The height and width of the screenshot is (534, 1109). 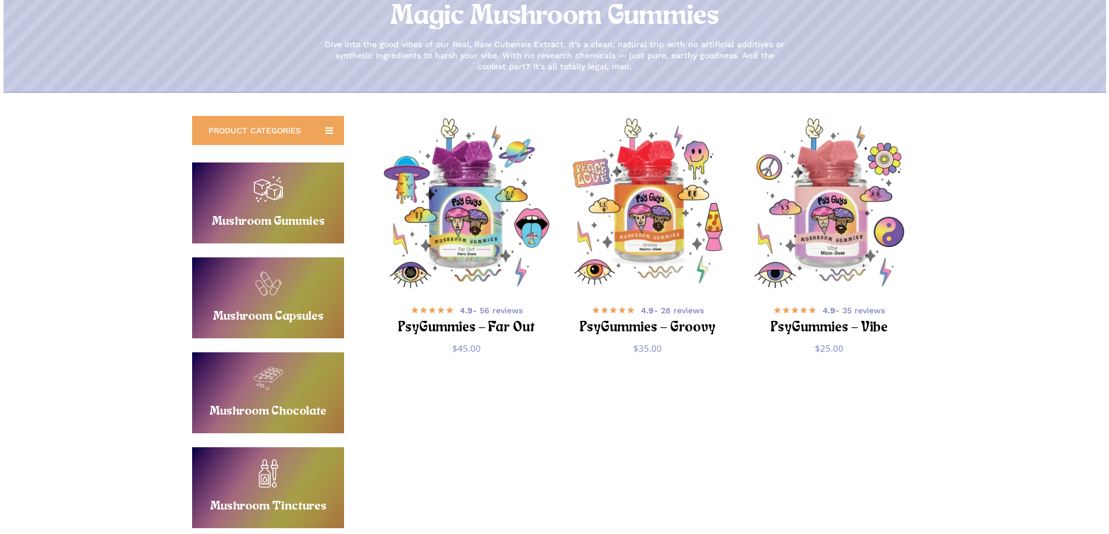 What do you see at coordinates (648, 203) in the screenshot?
I see `a: PsyGummies - Groovy` at bounding box center [648, 203].